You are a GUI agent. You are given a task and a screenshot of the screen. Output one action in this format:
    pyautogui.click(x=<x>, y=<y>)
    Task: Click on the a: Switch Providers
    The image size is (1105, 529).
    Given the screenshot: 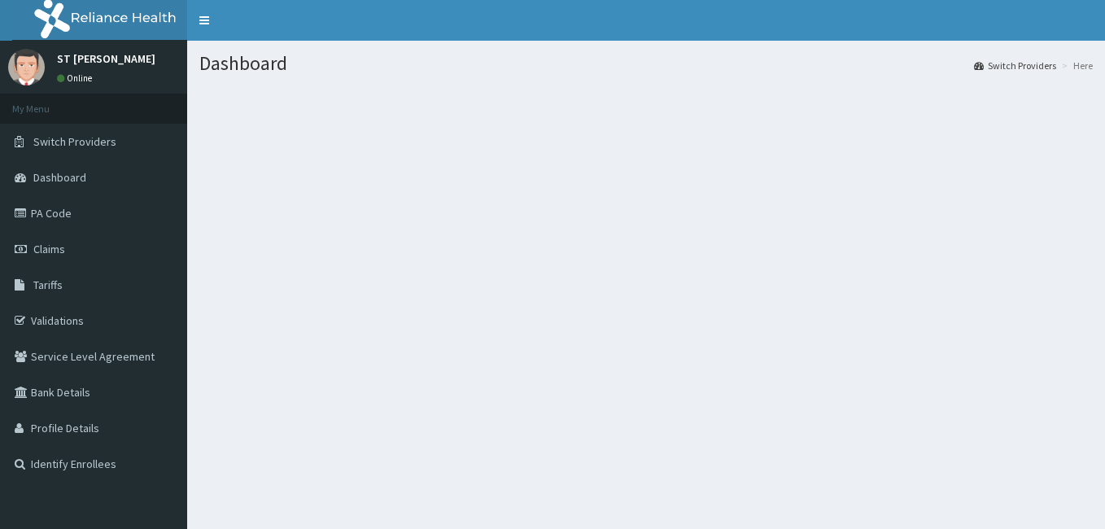 What is the action you would take?
    pyautogui.click(x=1015, y=65)
    